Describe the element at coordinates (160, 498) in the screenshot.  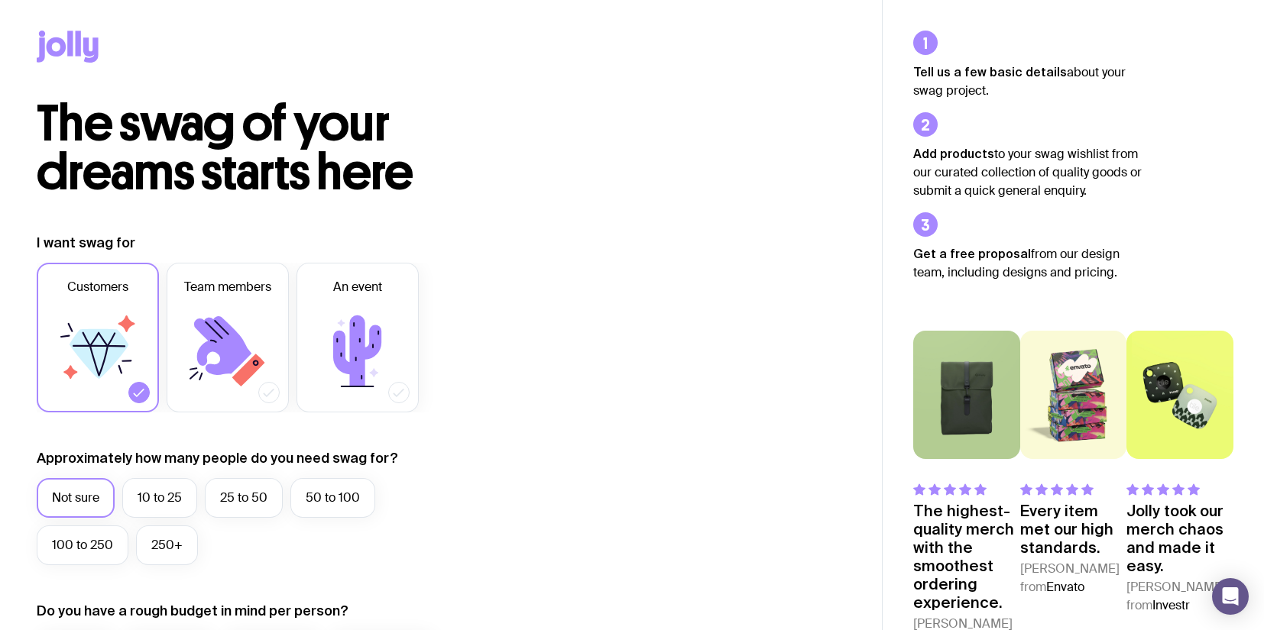
I see `label: 10 to 25` at that location.